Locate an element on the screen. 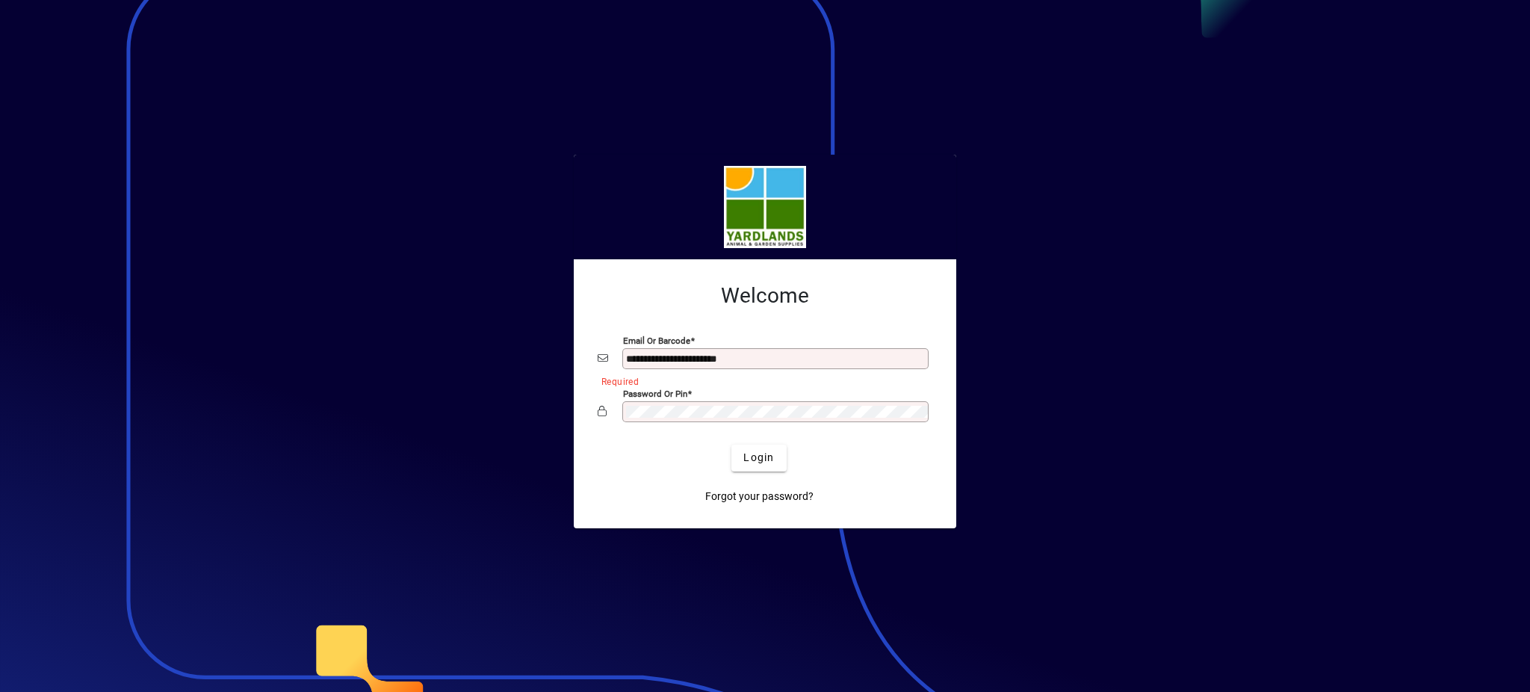 The height and width of the screenshot is (692, 1530). button: Login is located at coordinates (758, 458).